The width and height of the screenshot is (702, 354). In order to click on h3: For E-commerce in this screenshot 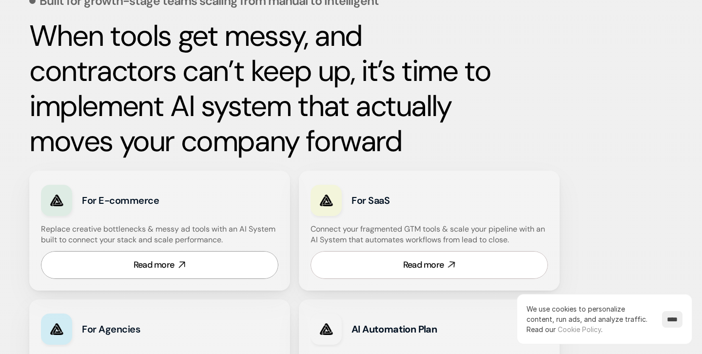, I will do `click(148, 200)`.